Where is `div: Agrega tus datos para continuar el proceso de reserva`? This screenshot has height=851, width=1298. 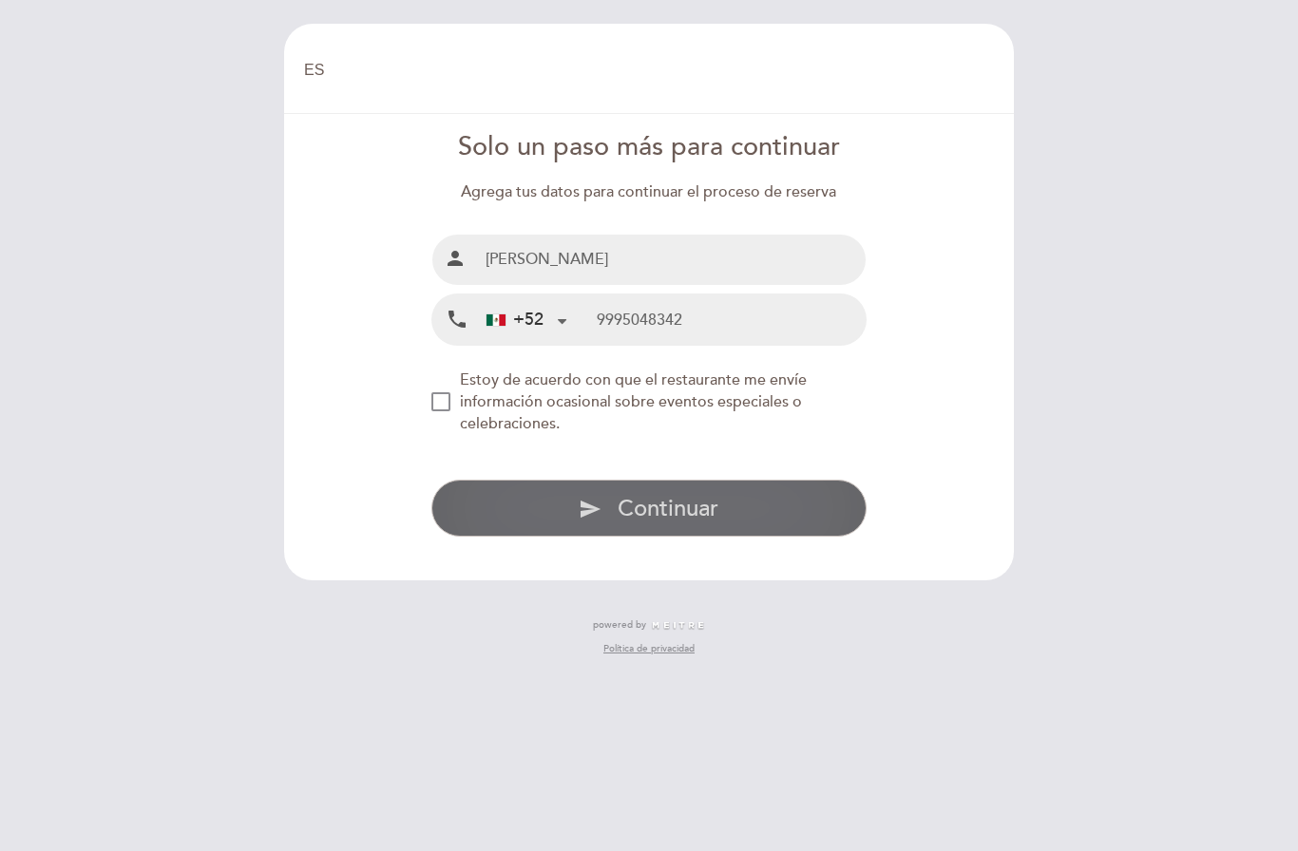 div: Agrega tus datos para continuar el proceso de reserva is located at coordinates (649, 192).